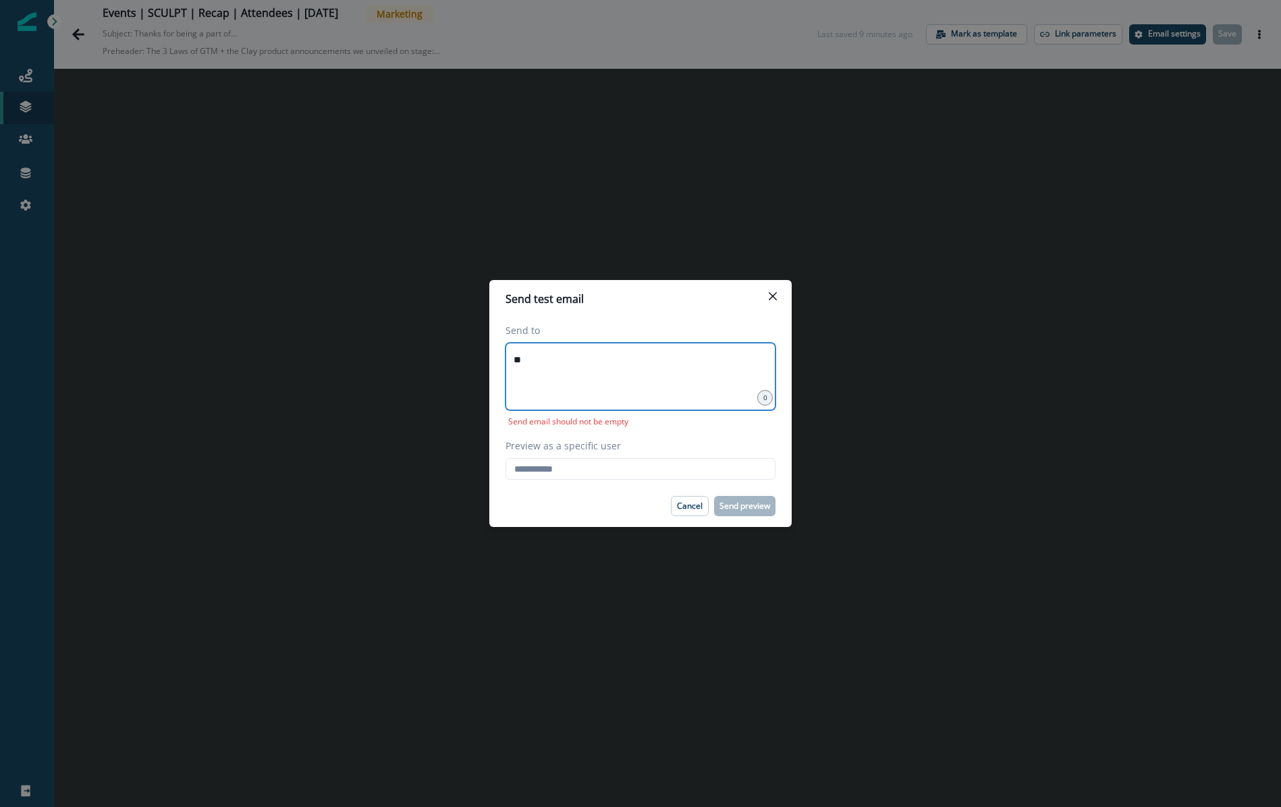 This screenshot has height=807, width=1281. Describe the element at coordinates (636, 330) in the screenshot. I see `label: Send to` at that location.